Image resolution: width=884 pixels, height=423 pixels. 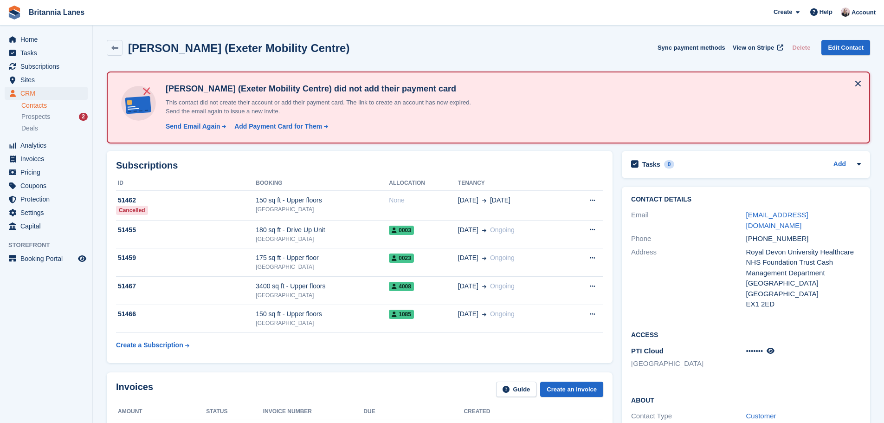 What do you see at coordinates (50, 245) in the screenshot?
I see `span: Storefront` at bounding box center [50, 245].